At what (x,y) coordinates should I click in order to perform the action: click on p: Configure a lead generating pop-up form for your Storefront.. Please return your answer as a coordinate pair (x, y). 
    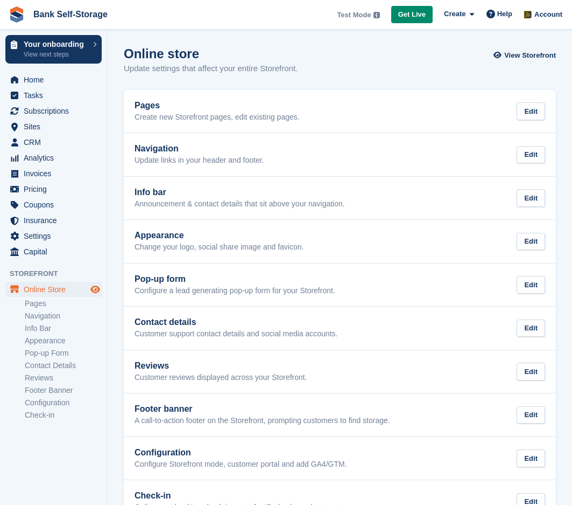
    Looking at the image, I should click on (235, 291).